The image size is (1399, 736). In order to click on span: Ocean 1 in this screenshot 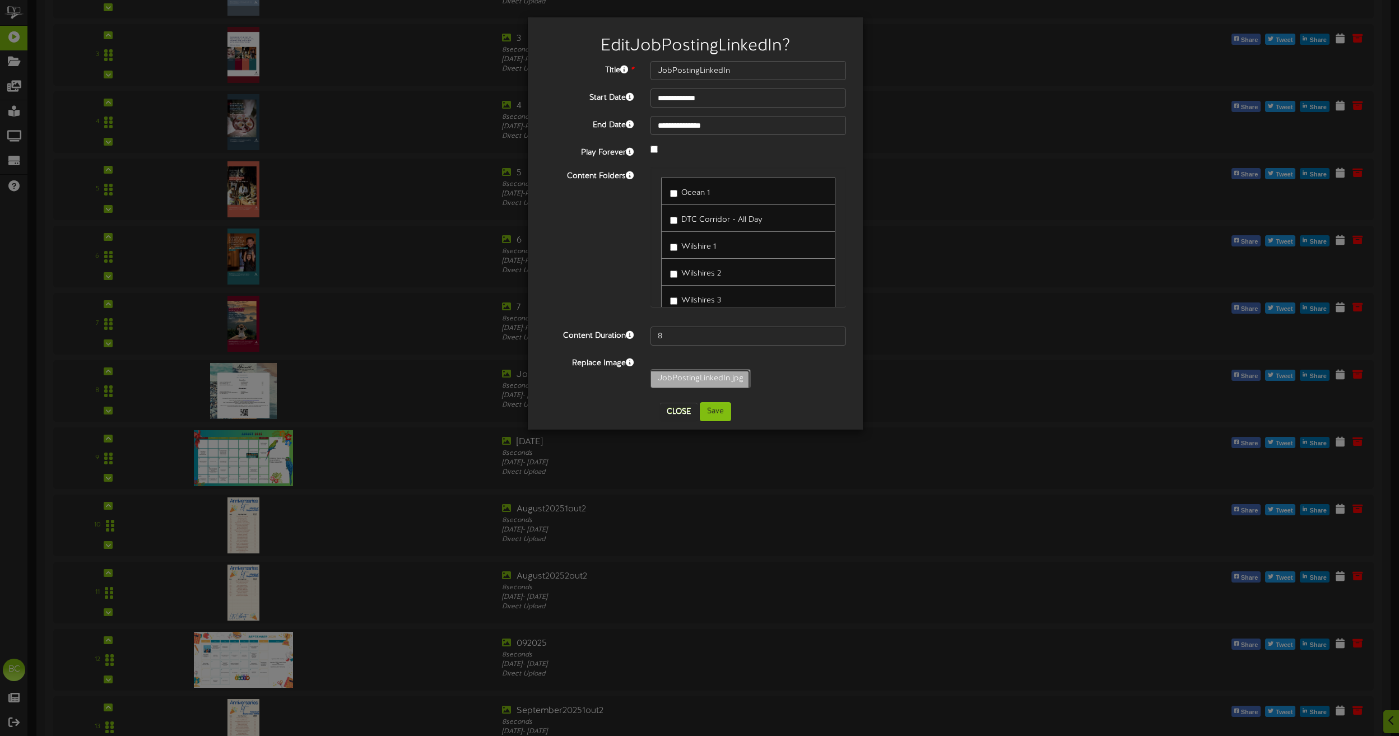, I will do `click(695, 193)`.